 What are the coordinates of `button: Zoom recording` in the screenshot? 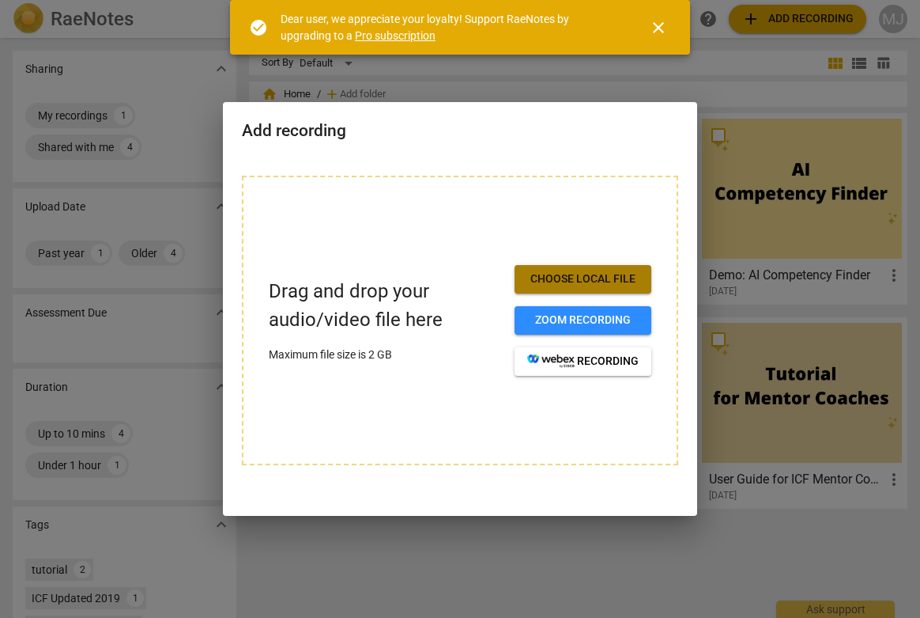 It's located at (583, 320).